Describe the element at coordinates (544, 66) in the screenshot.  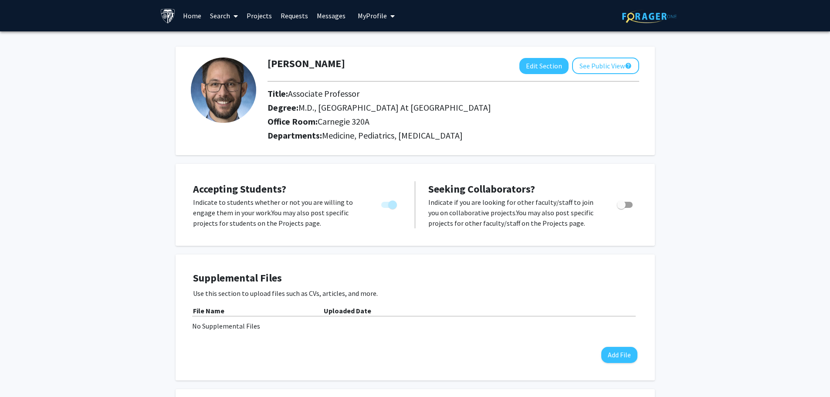
I see `button: Edit Section` at that location.